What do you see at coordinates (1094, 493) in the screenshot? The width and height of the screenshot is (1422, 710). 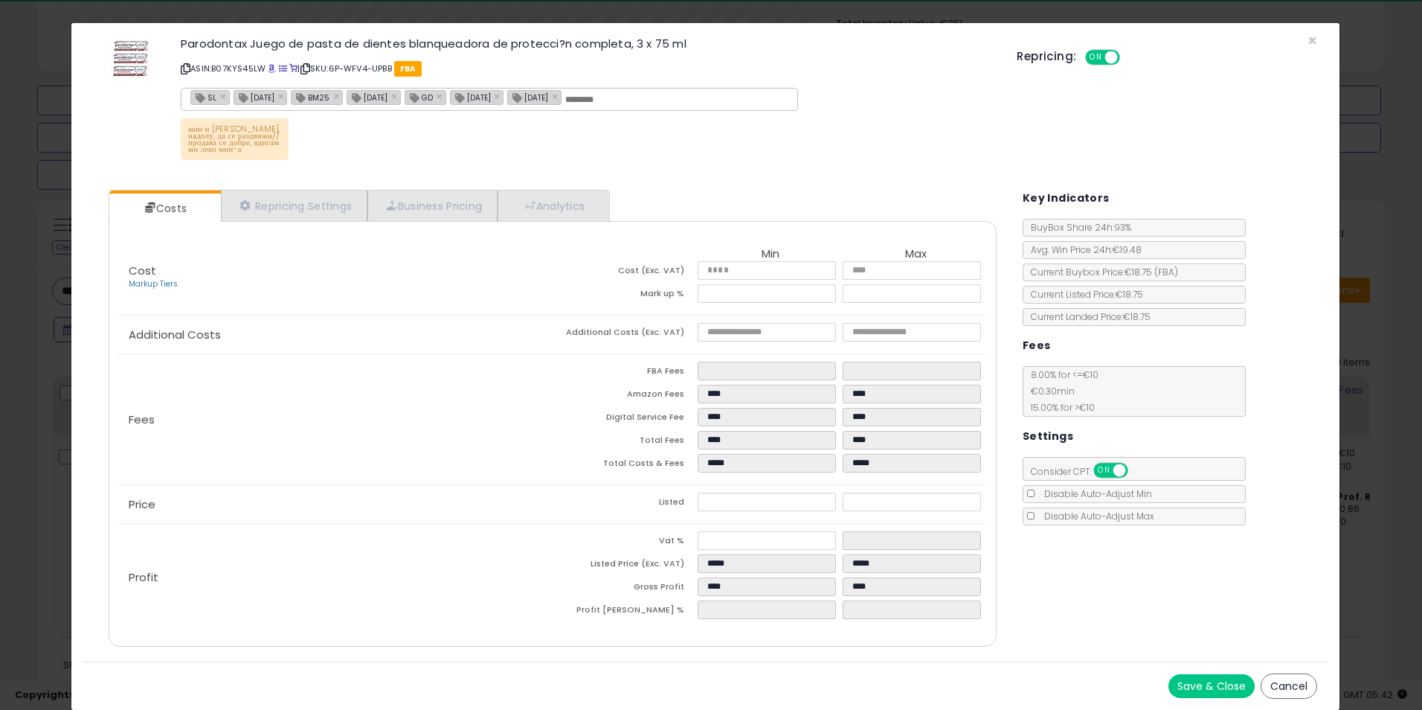 I see `span: Disable Auto-Adjust Min` at bounding box center [1094, 493].